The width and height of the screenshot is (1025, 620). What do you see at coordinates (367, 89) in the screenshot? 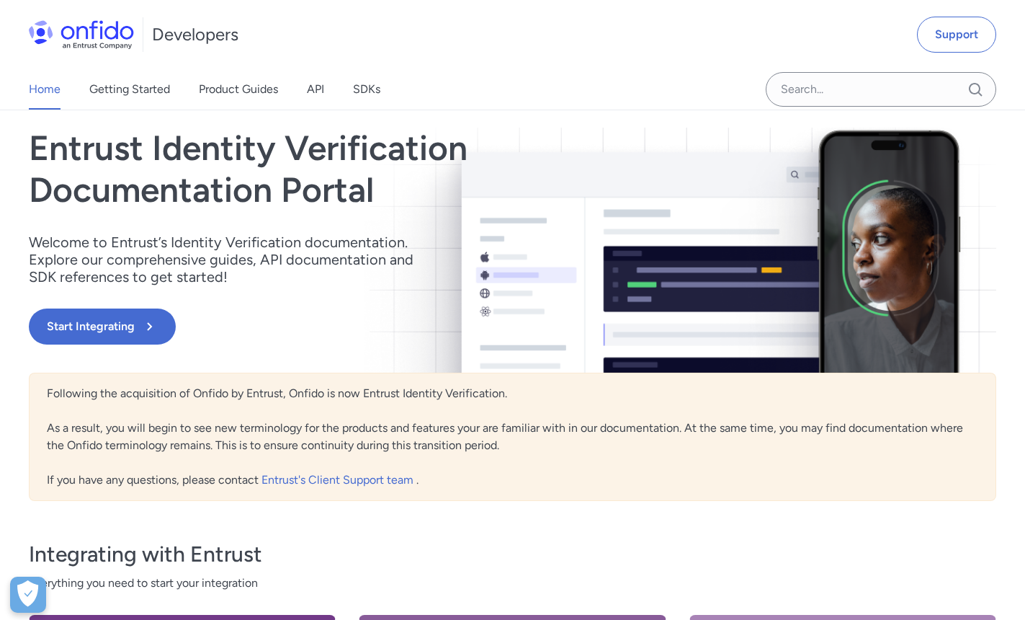
I see `a: SDKs` at bounding box center [367, 89].